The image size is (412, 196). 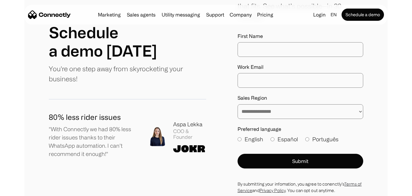 I want to click on a: Privacy Policy, so click(x=272, y=190).